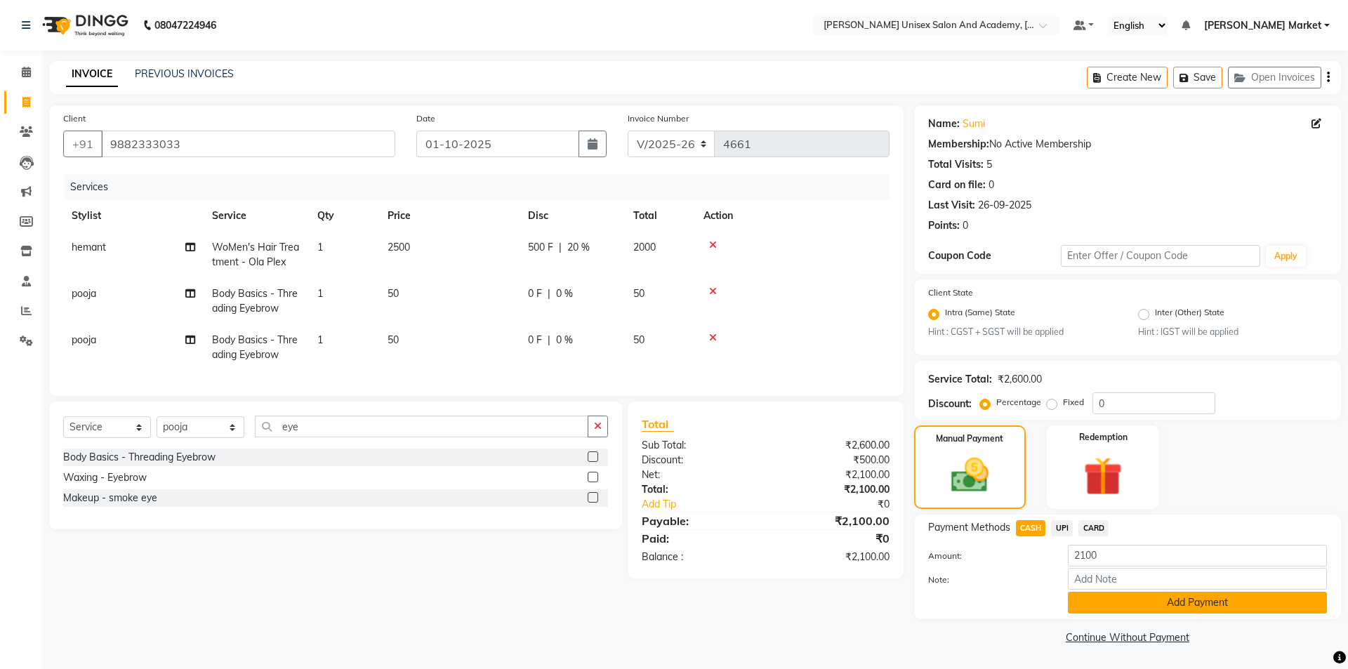  I want to click on div: Payable:, so click(698, 521).